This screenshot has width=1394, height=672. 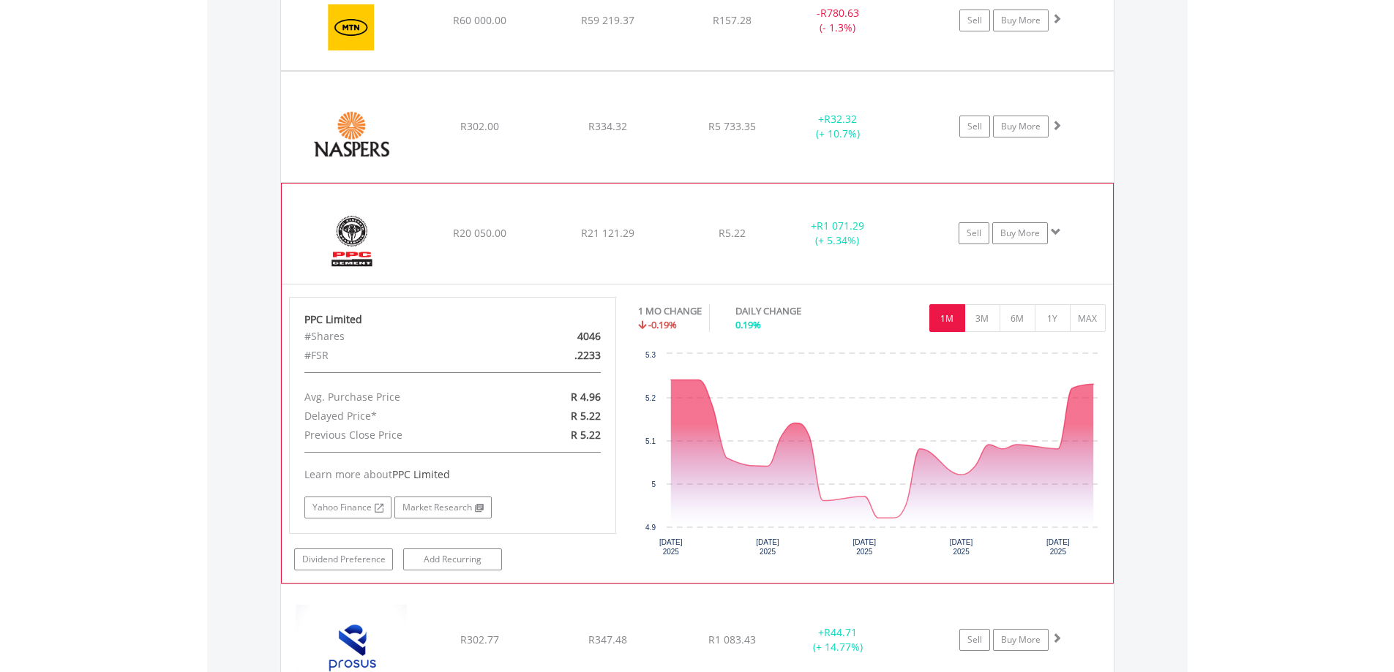 I want to click on a: Market Research, so click(x=443, y=508).